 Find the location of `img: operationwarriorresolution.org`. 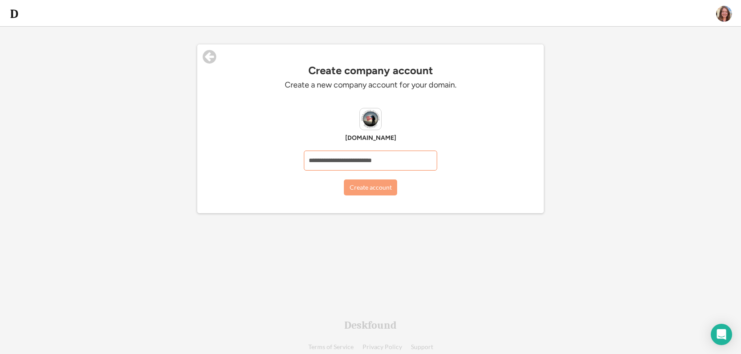

img: operationwarriorresolution.org is located at coordinates (371, 119).